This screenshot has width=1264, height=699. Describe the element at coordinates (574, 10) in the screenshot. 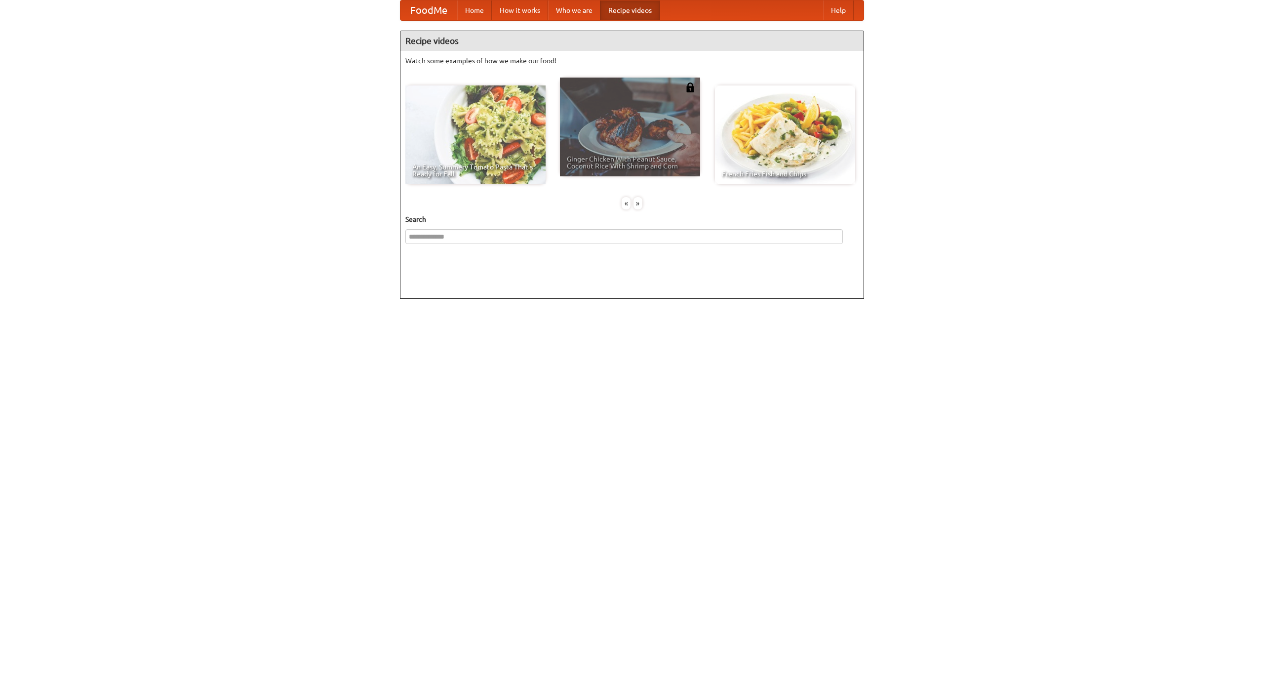

I see `a: Who we are` at that location.